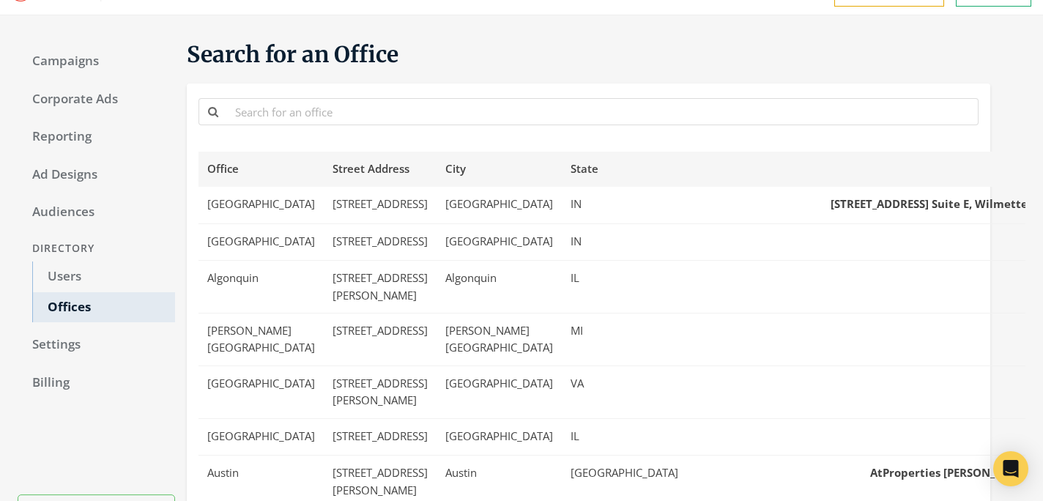 The width and height of the screenshot is (1043, 501). What do you see at coordinates (624, 340) in the screenshot?
I see `td: MI` at bounding box center [624, 340].